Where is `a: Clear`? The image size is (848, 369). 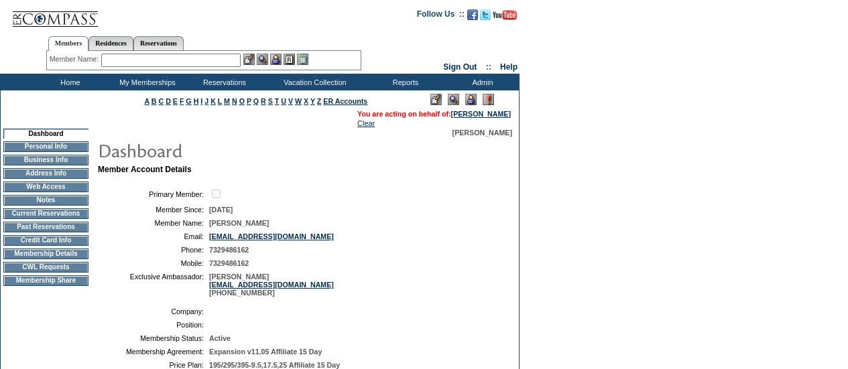 a: Clear is located at coordinates (366, 123).